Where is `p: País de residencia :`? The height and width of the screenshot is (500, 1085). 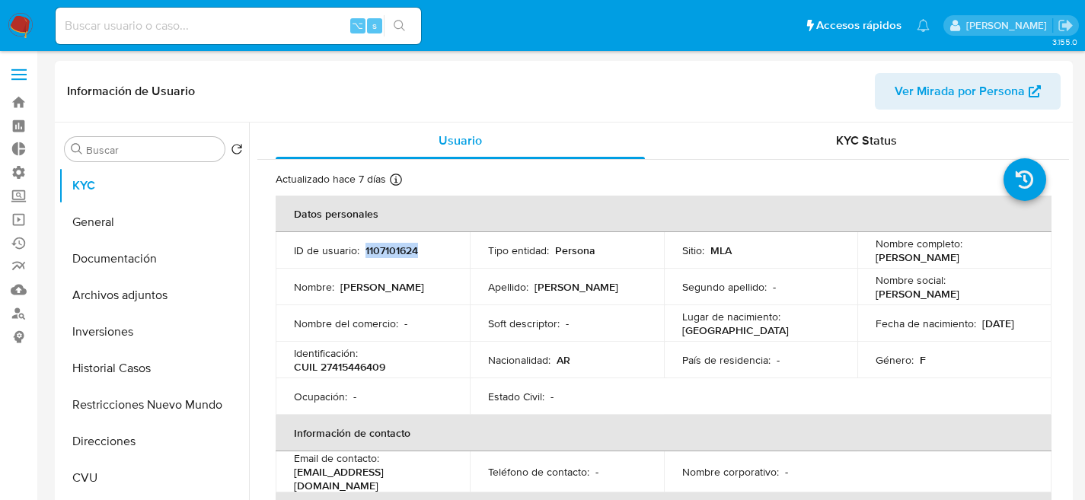
p: País de residencia : is located at coordinates (727, 360).